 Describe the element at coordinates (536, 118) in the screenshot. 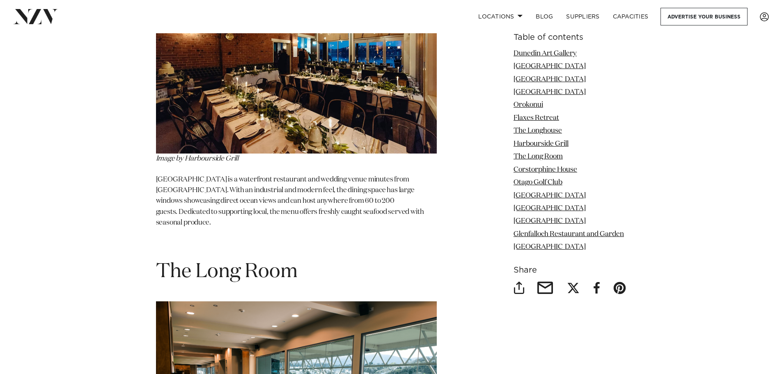

I see `a: Flaxes Retreat` at that location.